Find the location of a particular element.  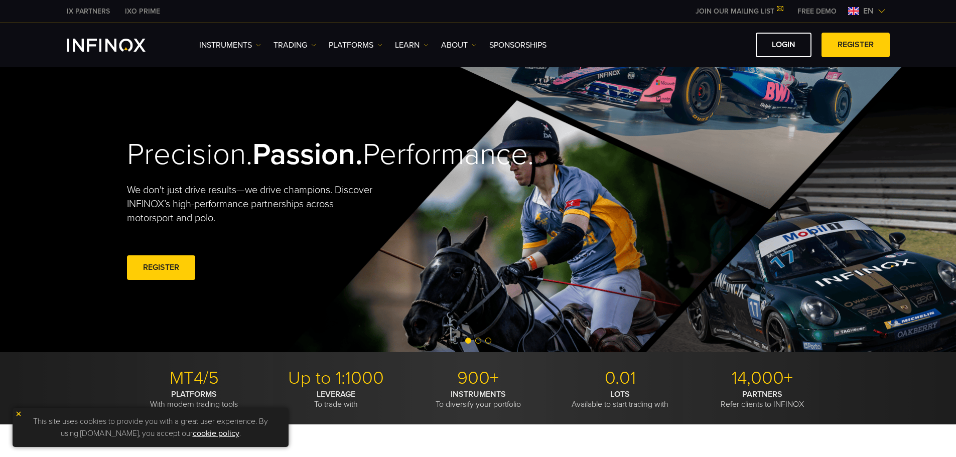

p: With modern trading tools is located at coordinates (194, 399).